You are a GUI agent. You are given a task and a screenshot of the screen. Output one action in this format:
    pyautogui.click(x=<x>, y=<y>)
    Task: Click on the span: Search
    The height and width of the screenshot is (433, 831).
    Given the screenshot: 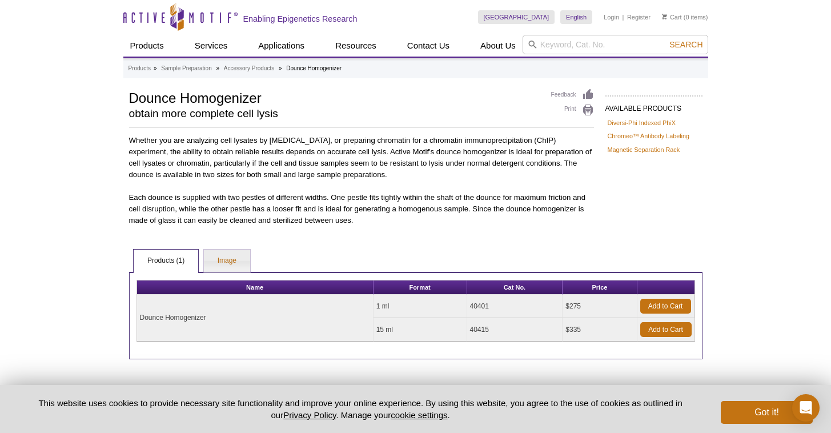 What is the action you would take?
    pyautogui.click(x=686, y=45)
    